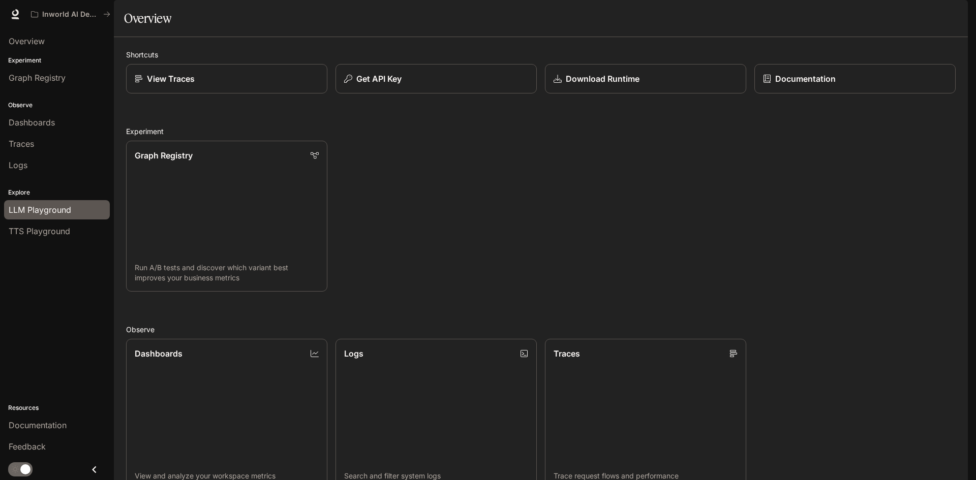 The image size is (976, 480). Describe the element at coordinates (541, 54) in the screenshot. I see `h2: Shortcuts` at that location.